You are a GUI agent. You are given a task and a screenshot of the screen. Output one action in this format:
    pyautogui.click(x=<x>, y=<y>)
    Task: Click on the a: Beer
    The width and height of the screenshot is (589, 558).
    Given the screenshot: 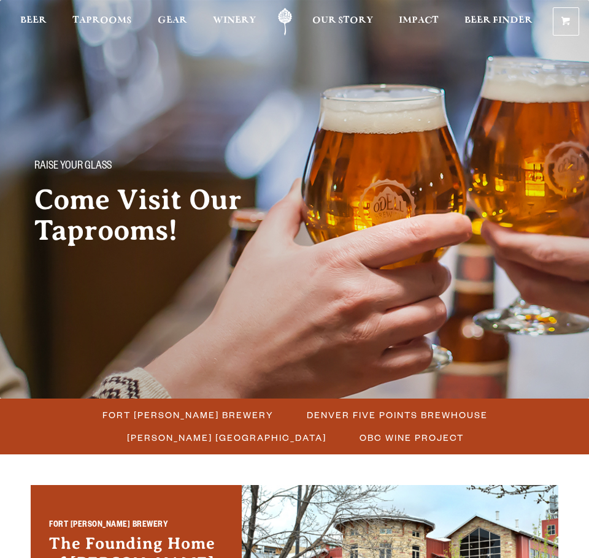 What is the action you would take?
    pyautogui.click(x=33, y=21)
    